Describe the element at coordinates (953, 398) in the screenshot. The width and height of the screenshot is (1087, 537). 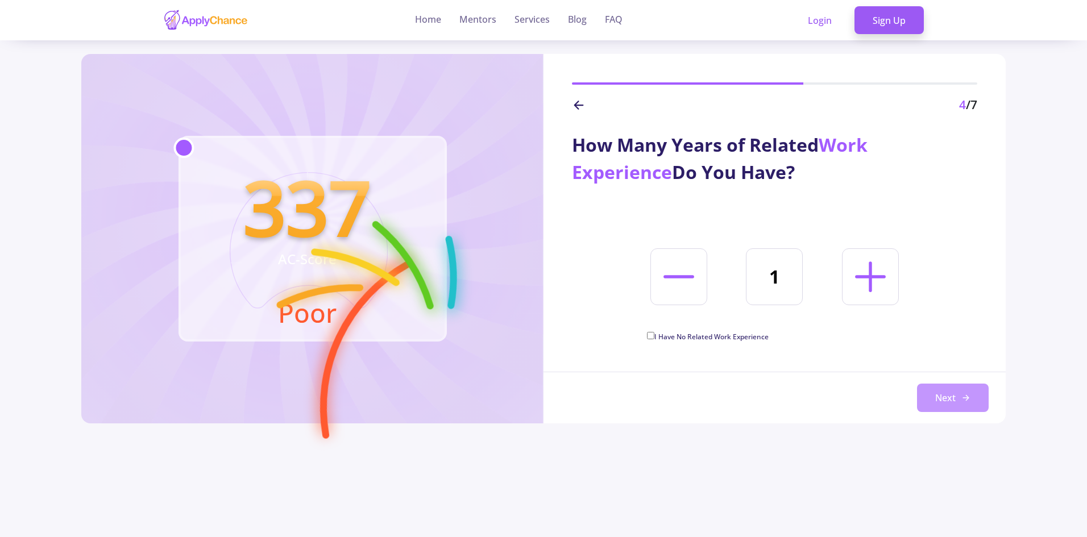
I see `button: Next` at that location.